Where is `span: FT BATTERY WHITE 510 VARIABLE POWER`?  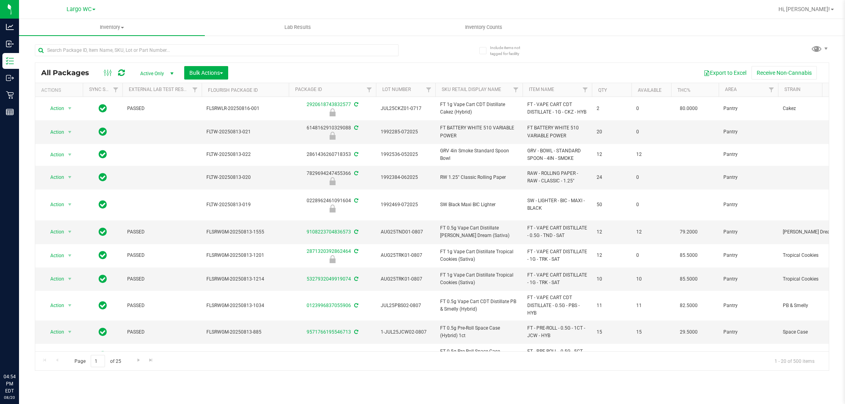
span: FT BATTERY WHITE 510 VARIABLE POWER is located at coordinates (557, 132).